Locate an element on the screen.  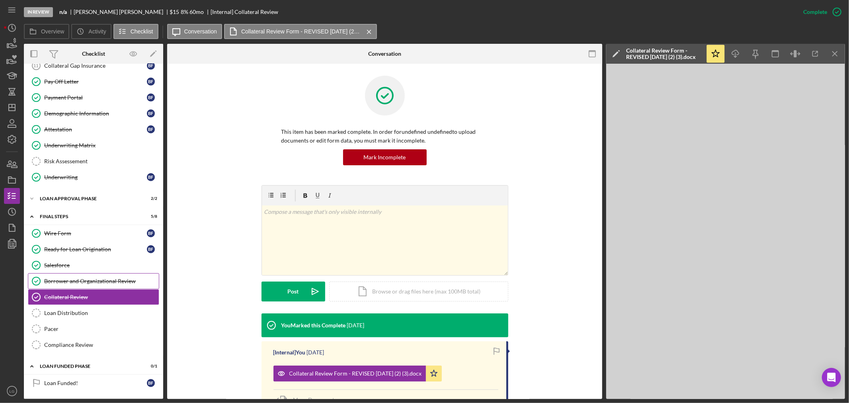
div: [Internal] Collateral Review is located at coordinates (244, 12).